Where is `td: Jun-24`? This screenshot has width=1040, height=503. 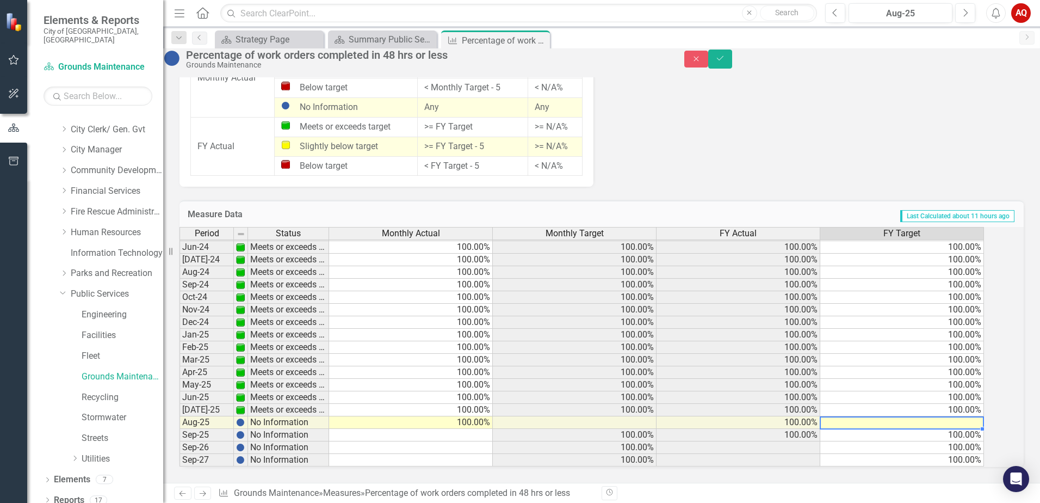
td: Jun-24 is located at coordinates (207, 247).